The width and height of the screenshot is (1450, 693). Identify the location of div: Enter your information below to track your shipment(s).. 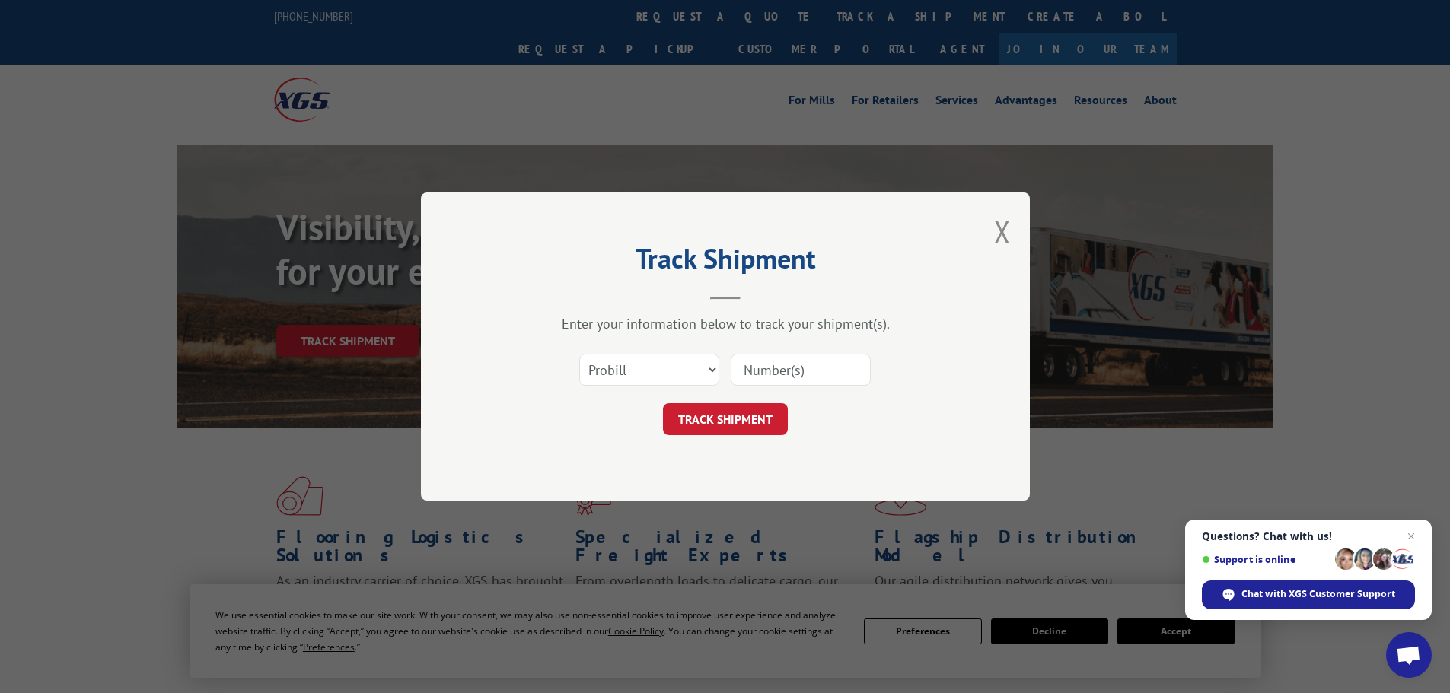
(725, 323).